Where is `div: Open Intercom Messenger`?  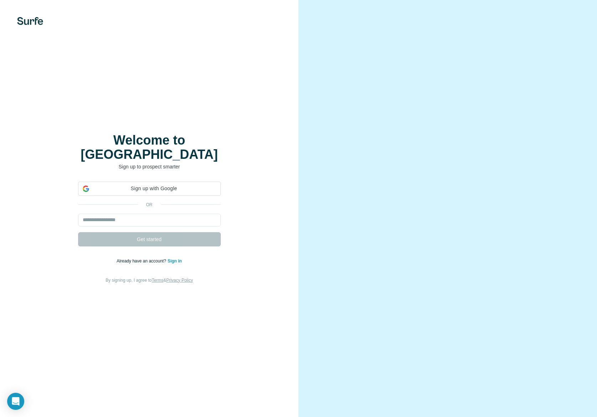 div: Open Intercom Messenger is located at coordinates (16, 402).